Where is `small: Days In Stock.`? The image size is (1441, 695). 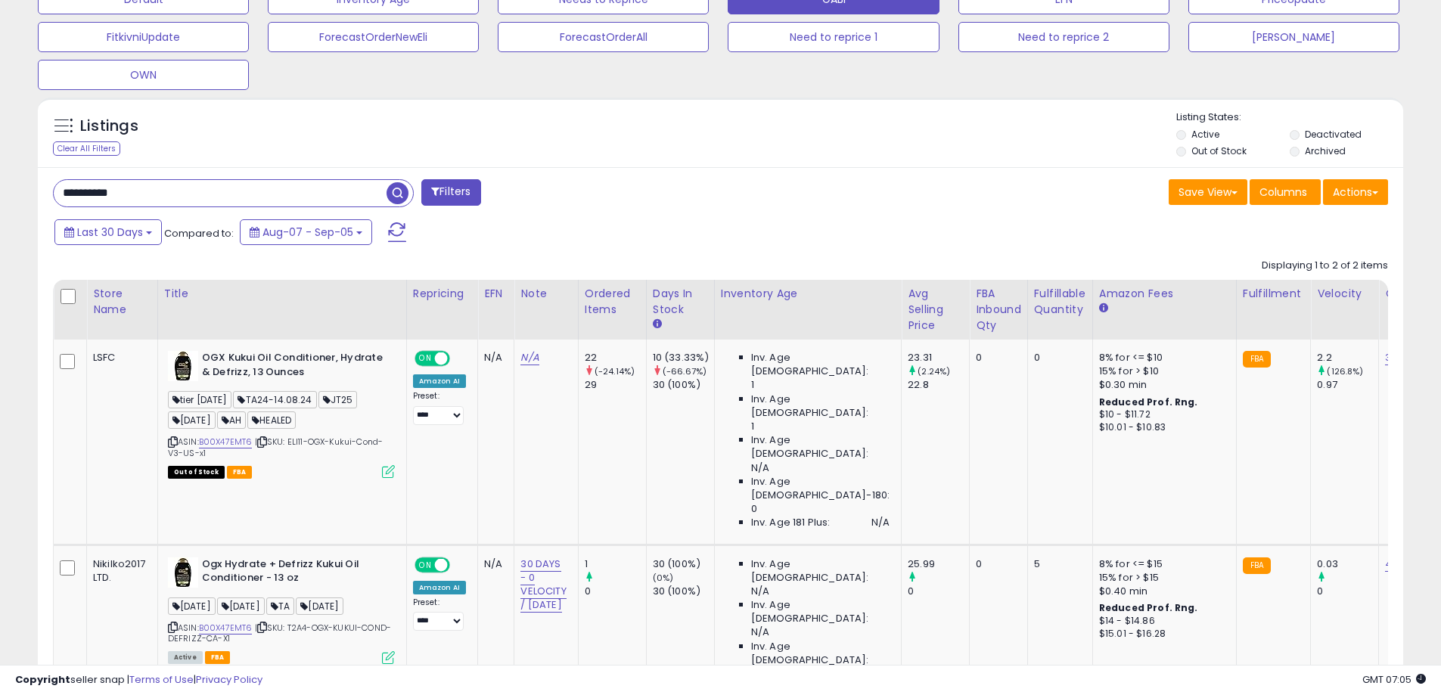
small: Days In Stock. is located at coordinates (658, 325).